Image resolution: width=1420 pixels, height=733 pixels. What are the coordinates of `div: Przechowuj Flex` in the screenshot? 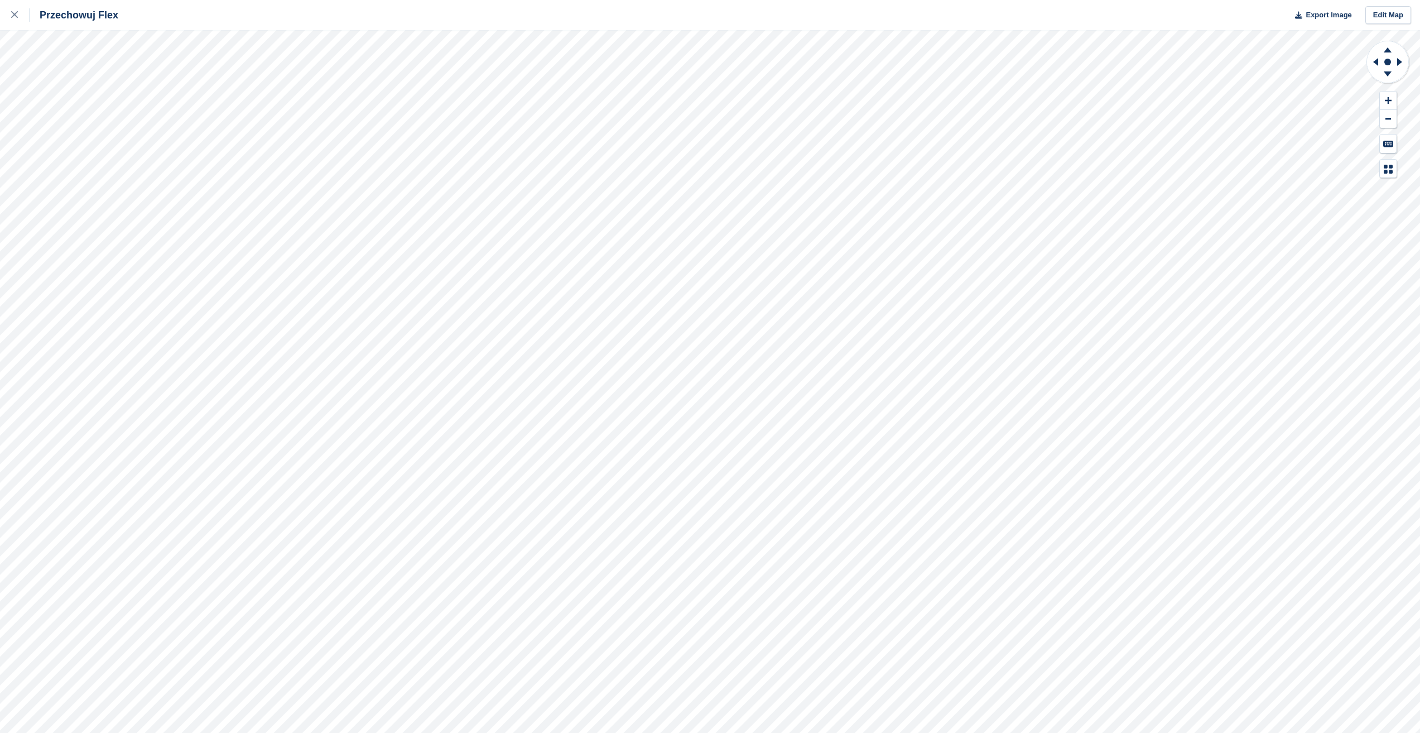 It's located at (74, 15).